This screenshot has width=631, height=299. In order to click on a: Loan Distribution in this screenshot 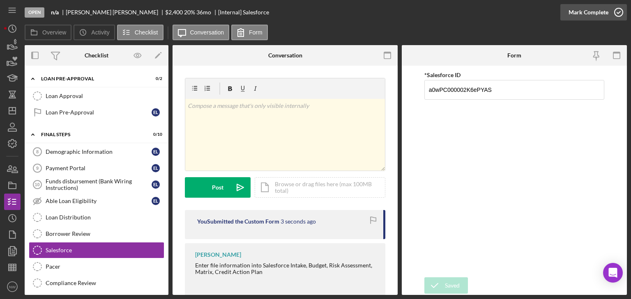, I will do `click(97, 218)`.